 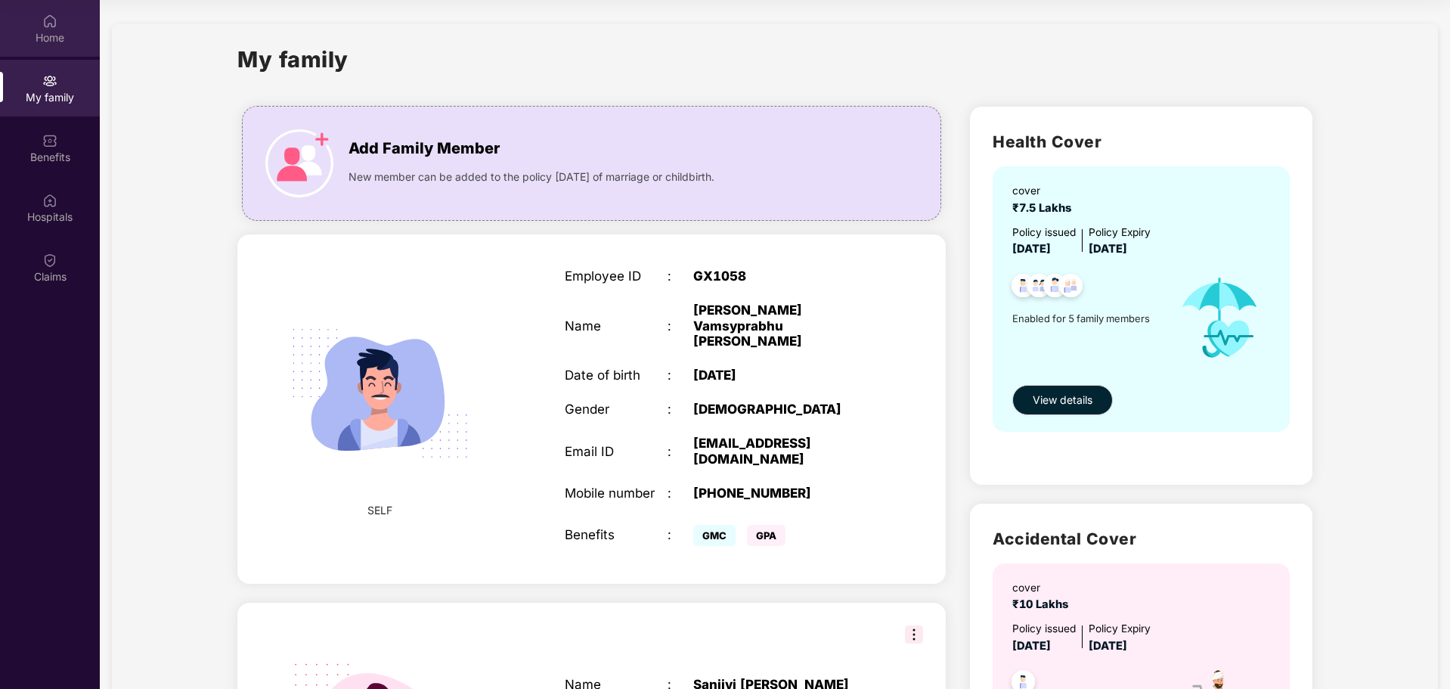 What do you see at coordinates (50, 260) in the screenshot?
I see `img: svg+xml;base64,PHN2ZyBpZD0iQ2xhaW0iIHhtbG5zPSJodHRwOi8vd3d3LnczLm9yZy8yMDAwL3N2ZyIgd2lkdGg9IjIwIi...` at bounding box center [50, 260].